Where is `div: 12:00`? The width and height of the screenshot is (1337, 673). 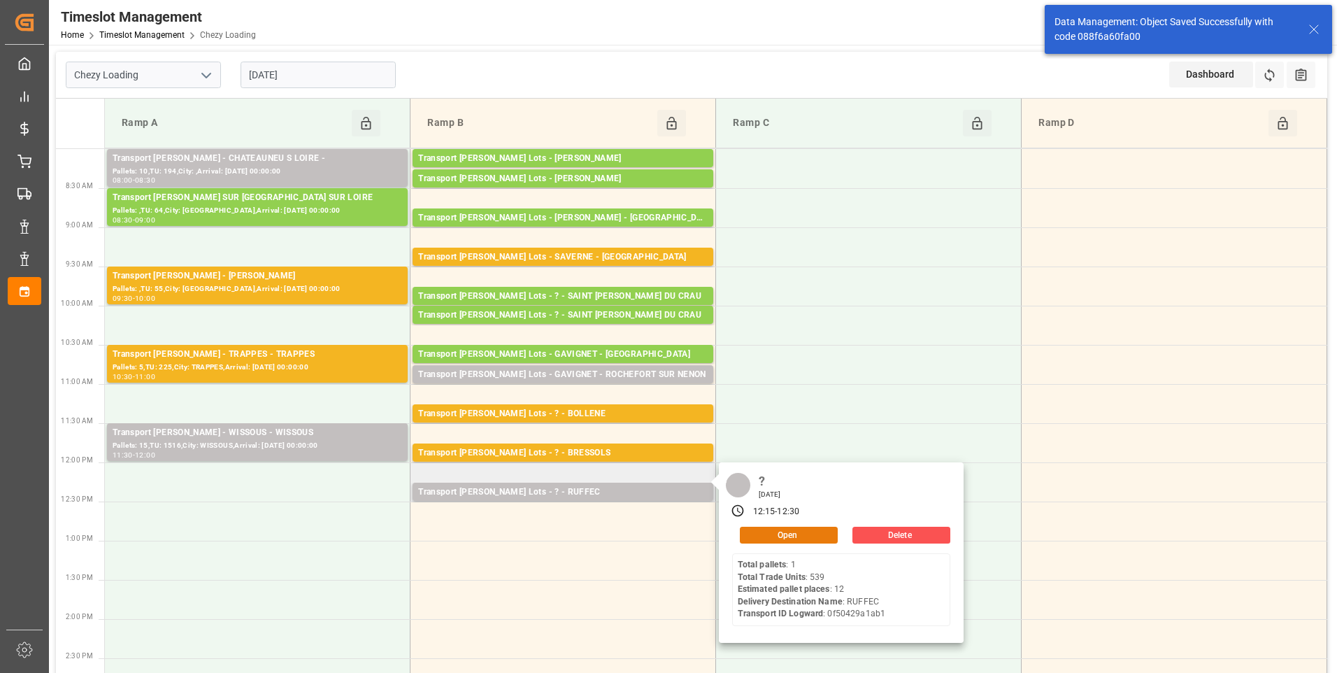 div: 12:00 is located at coordinates (145, 454).